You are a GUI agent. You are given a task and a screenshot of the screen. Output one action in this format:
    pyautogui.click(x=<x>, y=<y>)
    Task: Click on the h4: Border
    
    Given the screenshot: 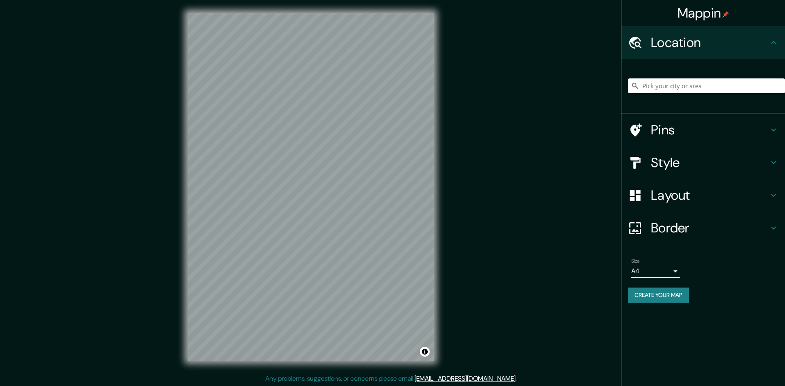 What is the action you would take?
    pyautogui.click(x=710, y=228)
    